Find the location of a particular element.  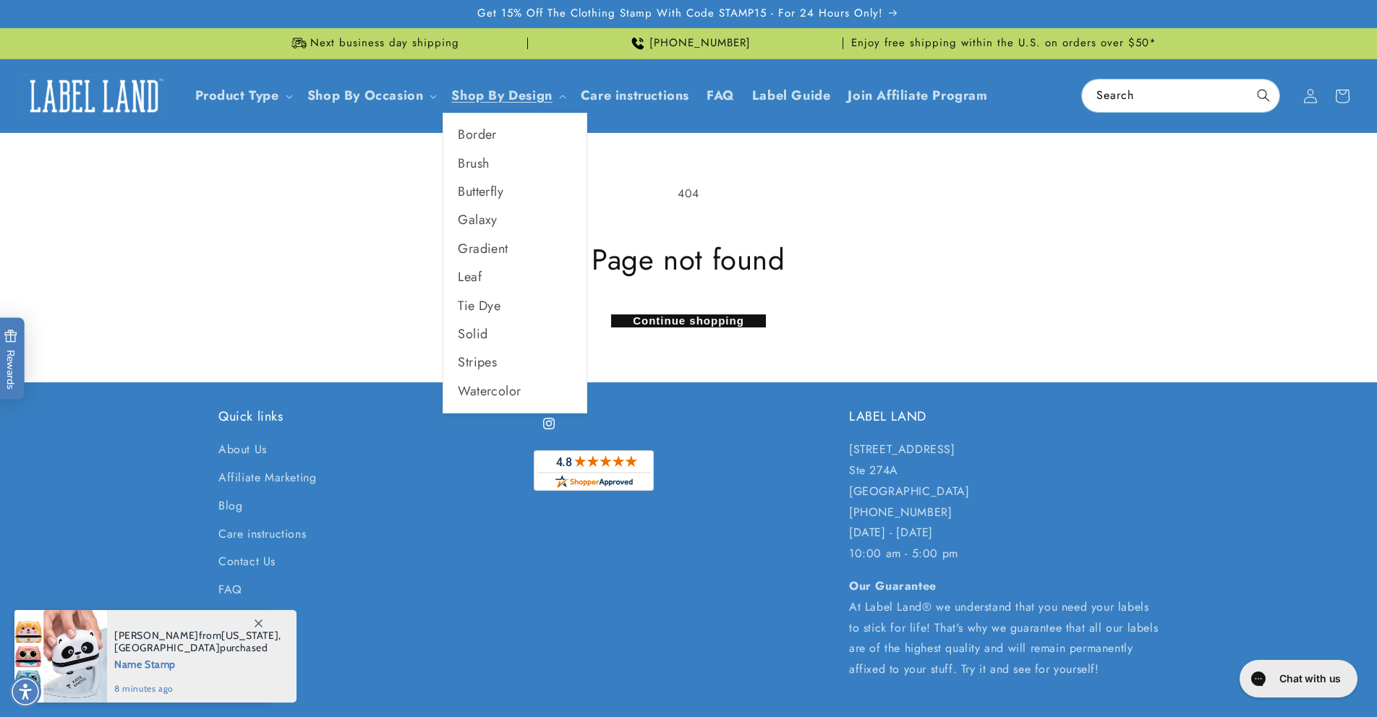

span: Label Guide is located at coordinates (791, 95).